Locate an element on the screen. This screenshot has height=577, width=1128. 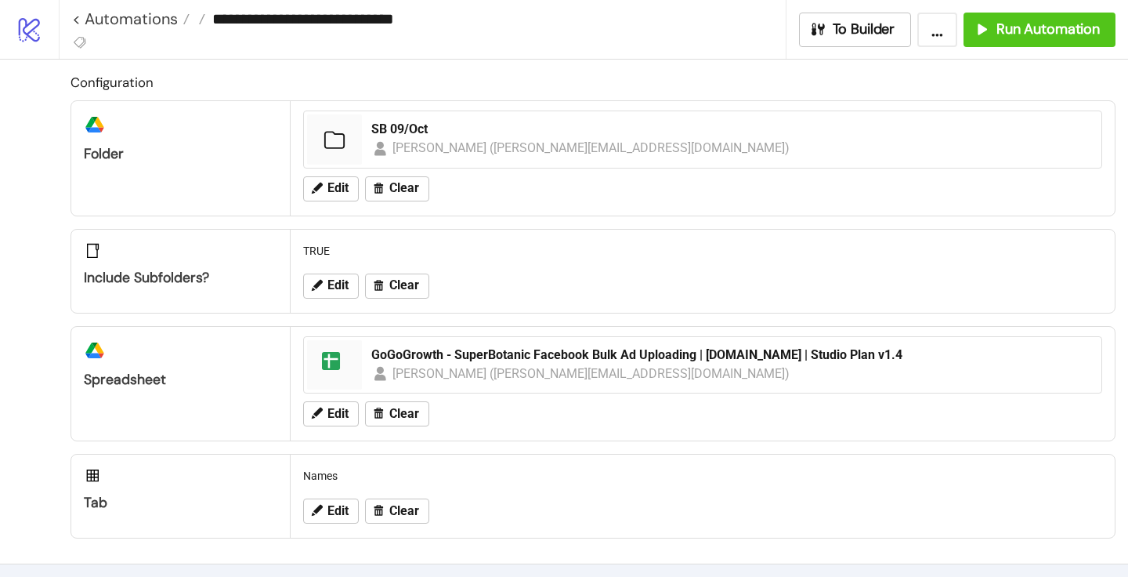
div: Spreadsheet is located at coordinates (180, 379).